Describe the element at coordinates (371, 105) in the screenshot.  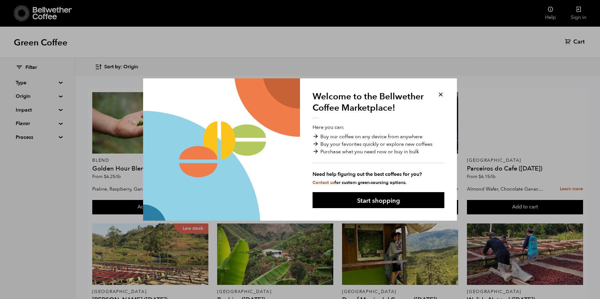
I see `h1: Welcome to the Bellwether Coffee Marketplace!` at that location.